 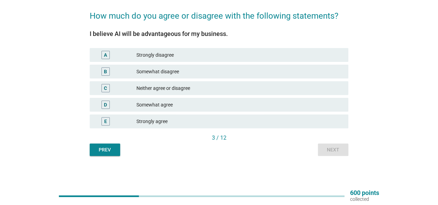 What do you see at coordinates (105, 150) in the screenshot?
I see `div: Prev` at bounding box center [105, 150].